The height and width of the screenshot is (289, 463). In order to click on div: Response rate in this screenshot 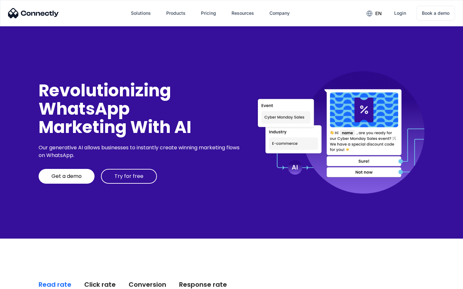, I will do `click(203, 285)`.